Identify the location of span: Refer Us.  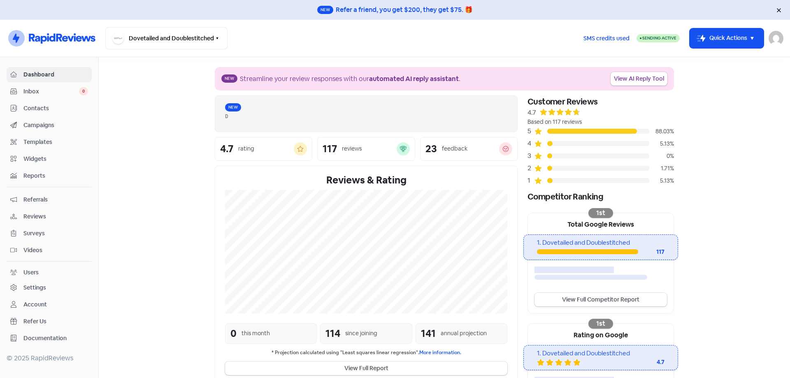
(56, 321).